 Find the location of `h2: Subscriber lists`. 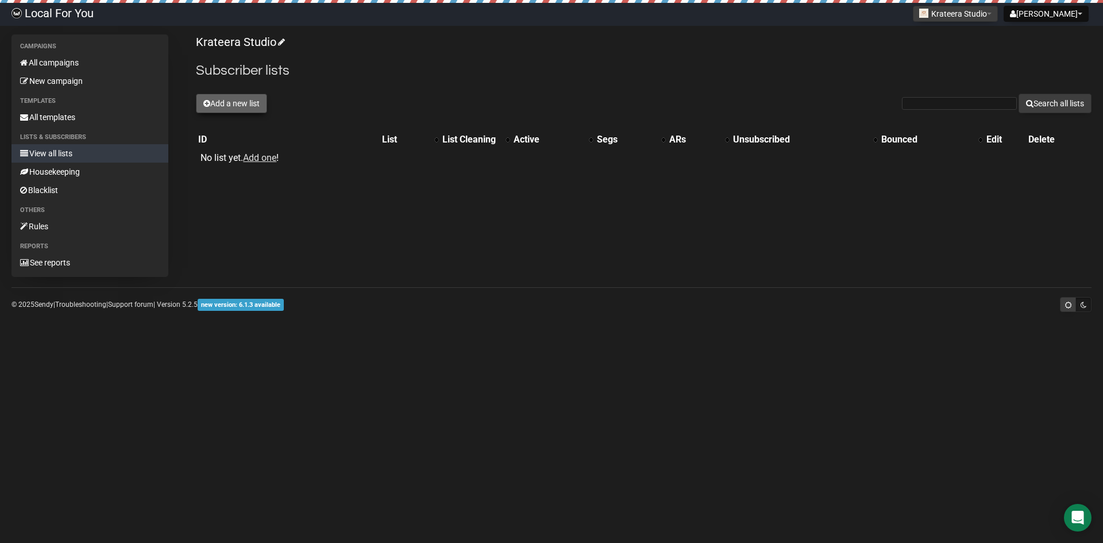

h2: Subscriber lists is located at coordinates (643, 71).